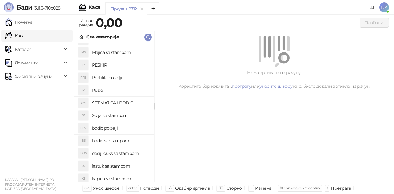  What do you see at coordinates (102, 37) in the screenshot?
I see `div: Све категорије` at bounding box center [102, 37].